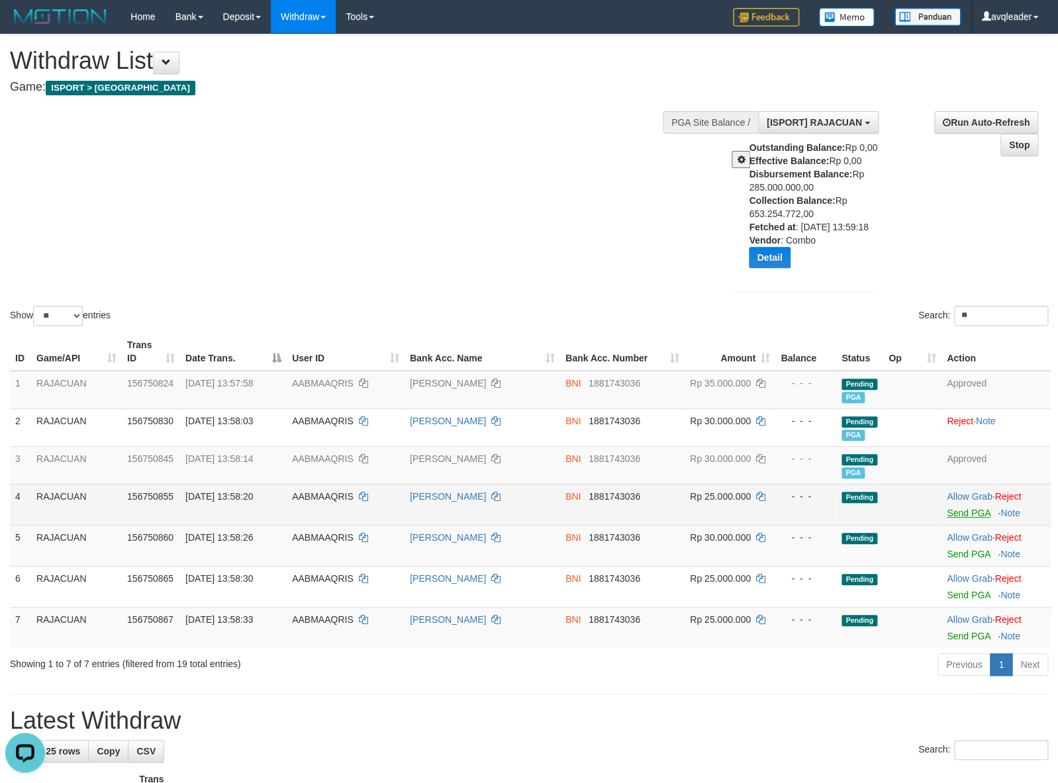 This screenshot has width=1058, height=783. Describe the element at coordinates (860, 352) in the screenshot. I see `th: Status` at that location.